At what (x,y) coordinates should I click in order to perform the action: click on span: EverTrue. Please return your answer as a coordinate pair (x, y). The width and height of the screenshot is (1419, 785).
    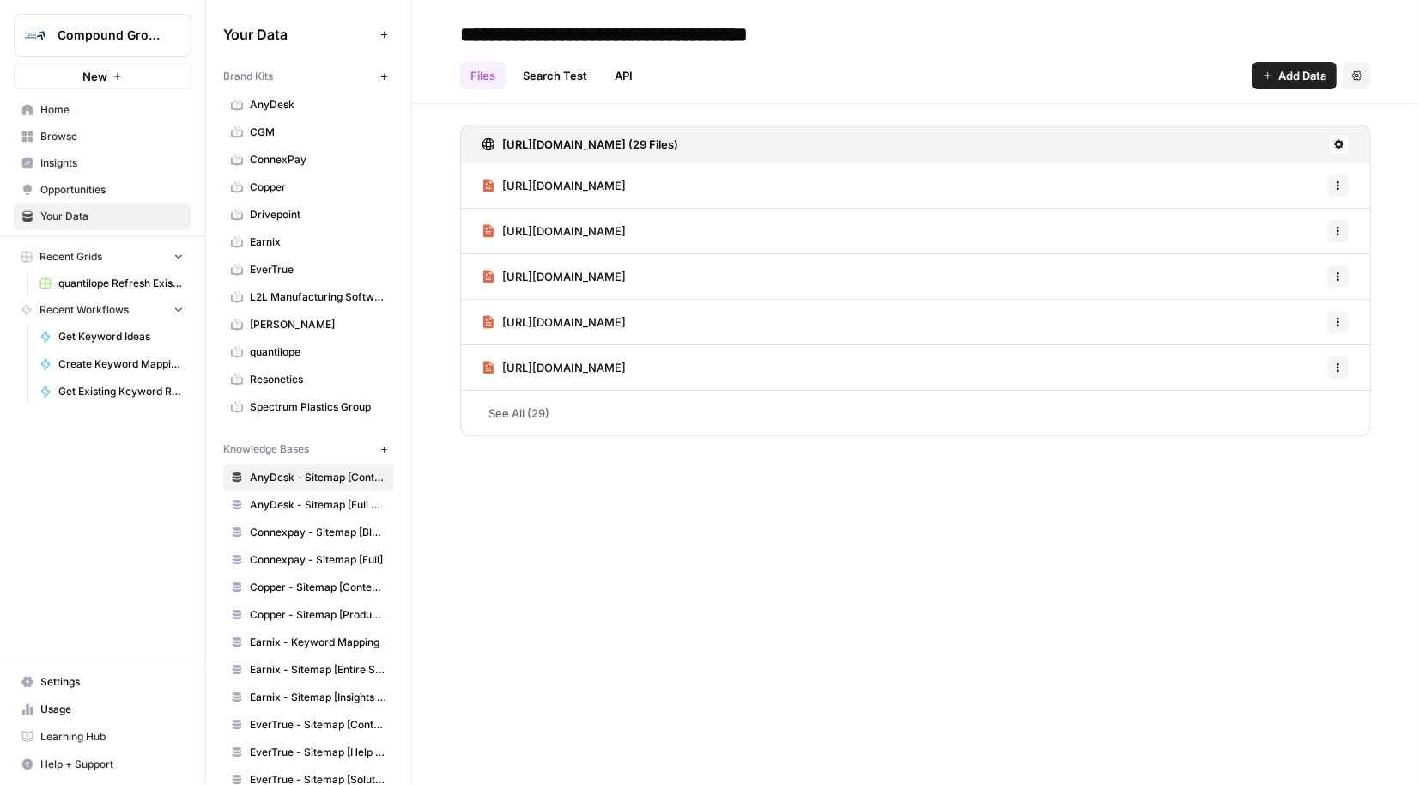
    Looking at the image, I should click on (318, 270).